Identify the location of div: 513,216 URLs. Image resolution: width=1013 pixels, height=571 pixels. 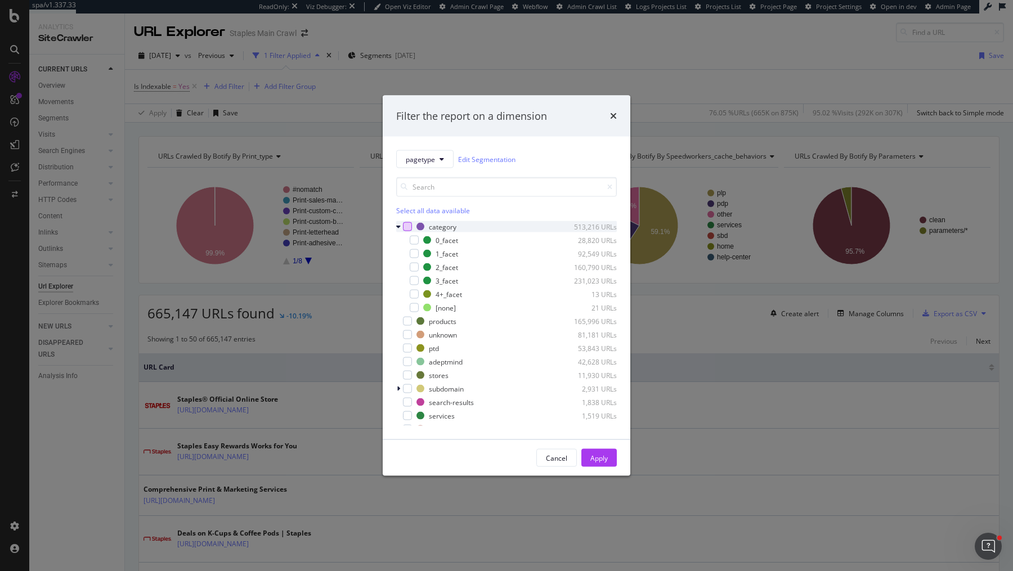
(589, 226).